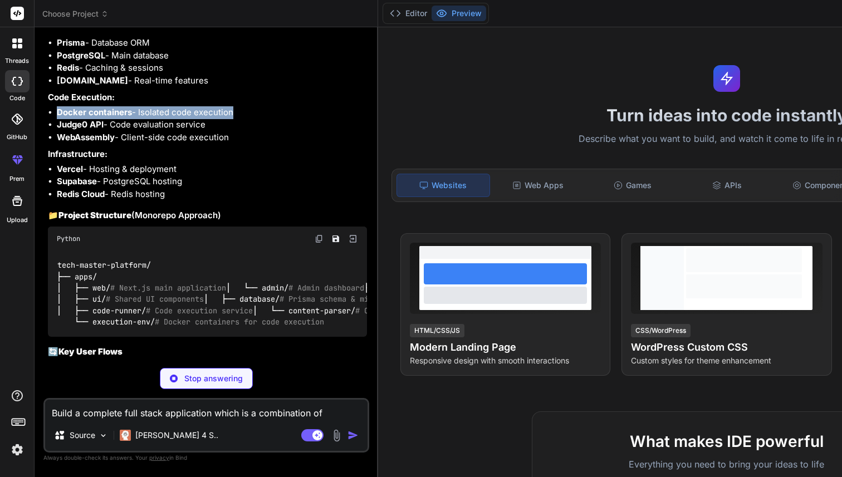 This screenshot has width=842, height=477. Describe the element at coordinates (81, 55) in the screenshot. I see `strong: PostgreSQL` at that location.